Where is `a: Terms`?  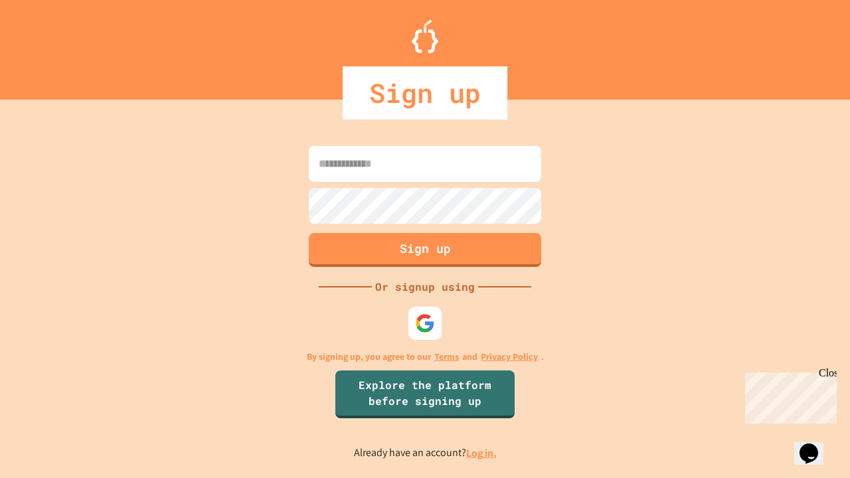 a: Terms is located at coordinates (446, 356).